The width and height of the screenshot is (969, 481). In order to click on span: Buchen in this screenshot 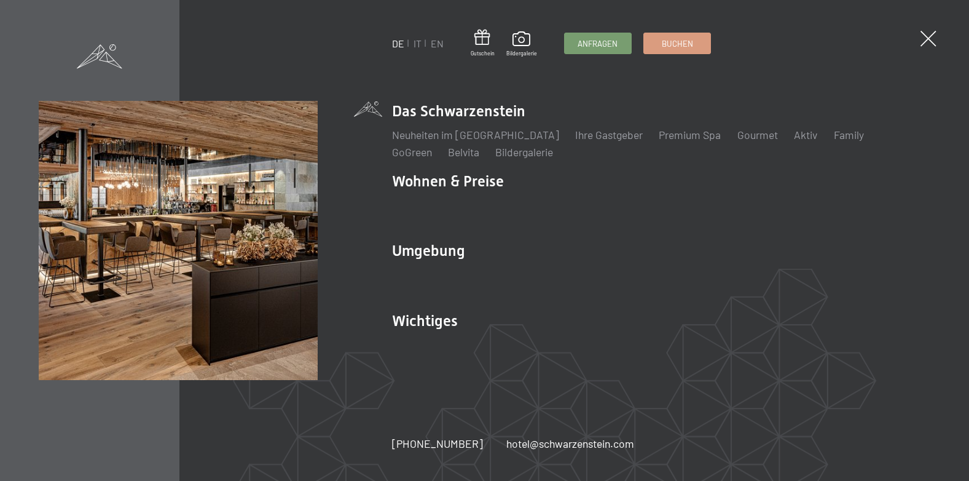, I will do `click(677, 44)`.